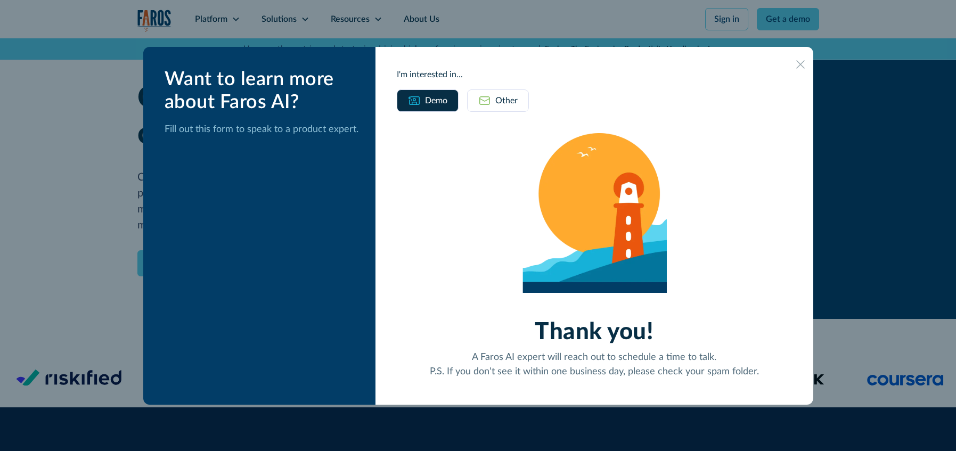  What do you see at coordinates (506, 101) in the screenshot?
I see `div: Other` at bounding box center [506, 101].